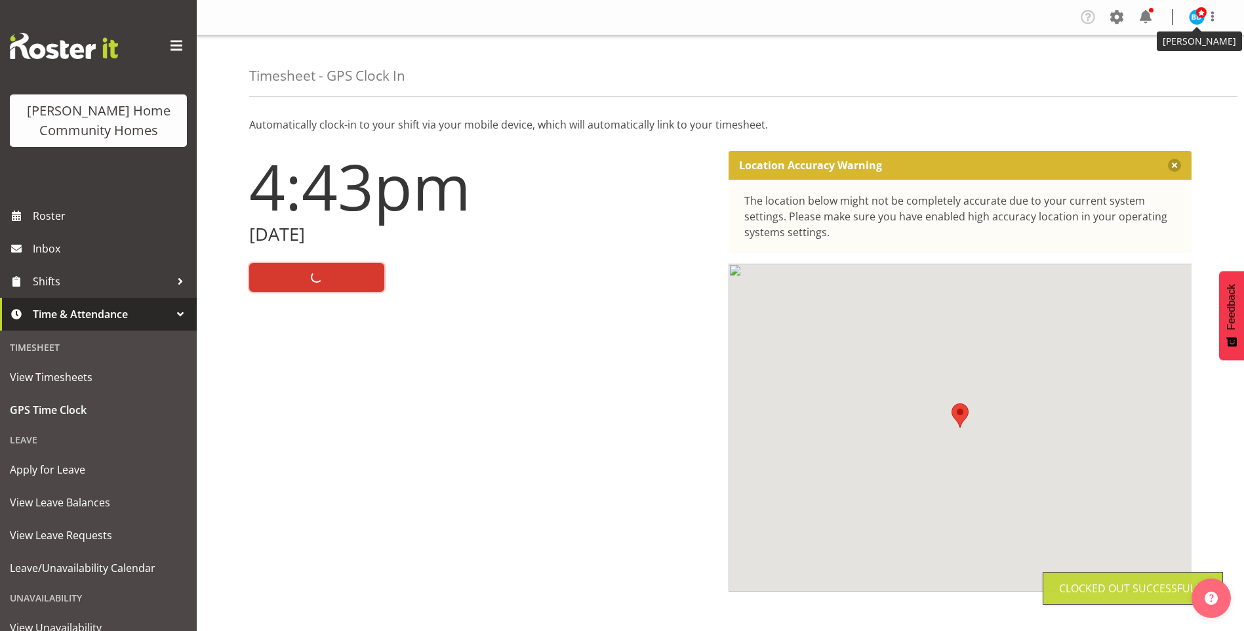 The height and width of the screenshot is (631, 1244). What do you see at coordinates (481, 186) in the screenshot?
I see `h1: 4:43pm` at bounding box center [481, 186].